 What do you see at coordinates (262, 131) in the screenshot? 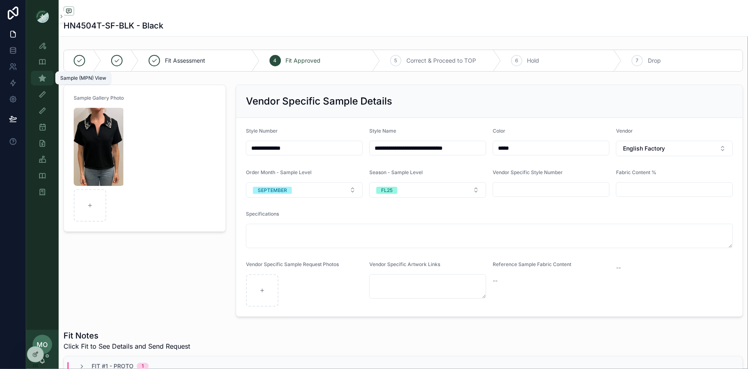
I see `span: Style Number` at bounding box center [262, 131].